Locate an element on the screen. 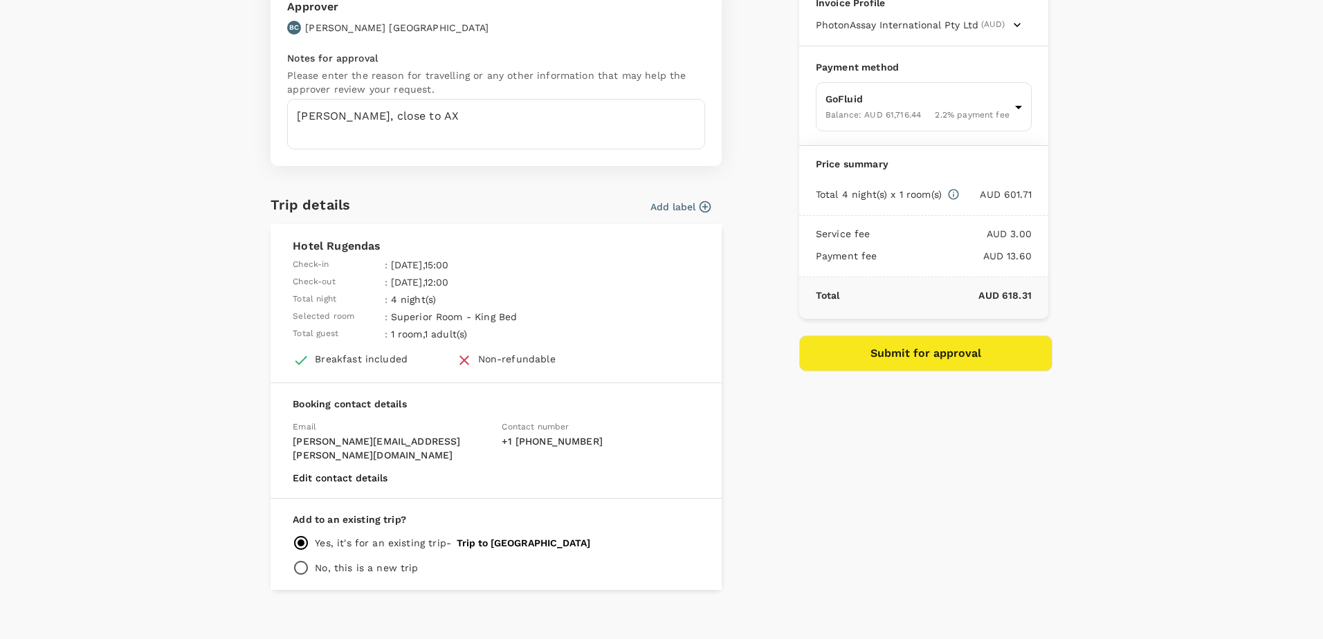 The width and height of the screenshot is (1323, 639). span: 2.2 % payment fee is located at coordinates (971, 115).